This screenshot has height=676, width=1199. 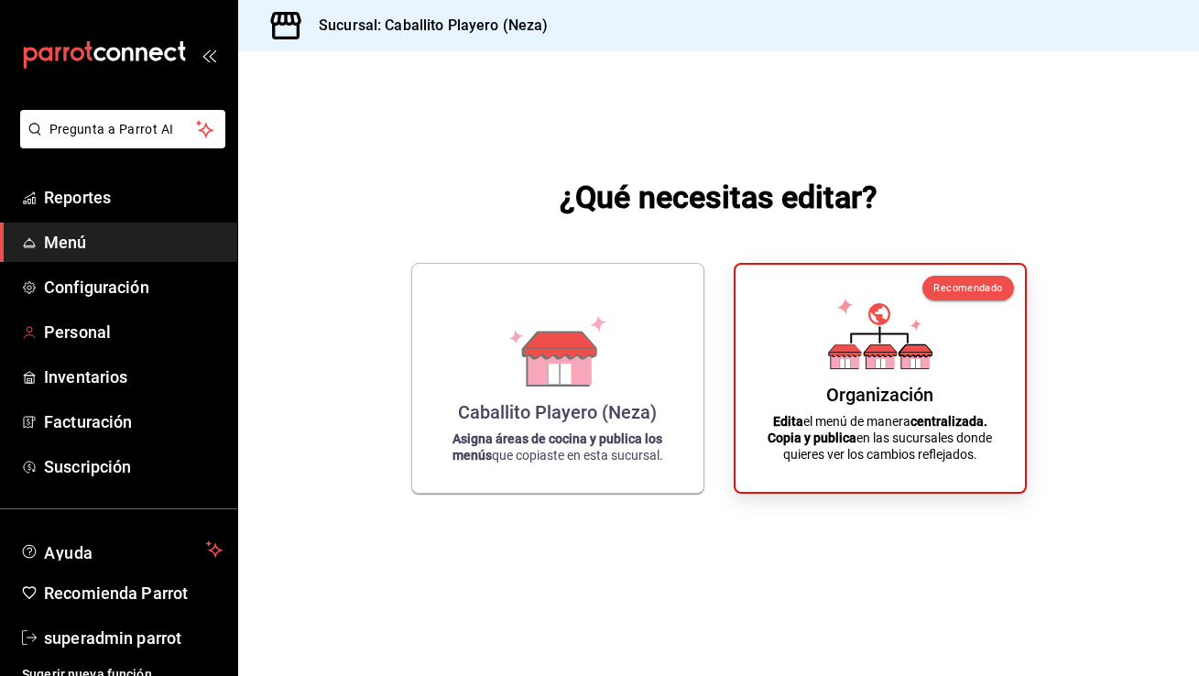 What do you see at coordinates (133, 287) in the screenshot?
I see `span: Configuración` at bounding box center [133, 287].